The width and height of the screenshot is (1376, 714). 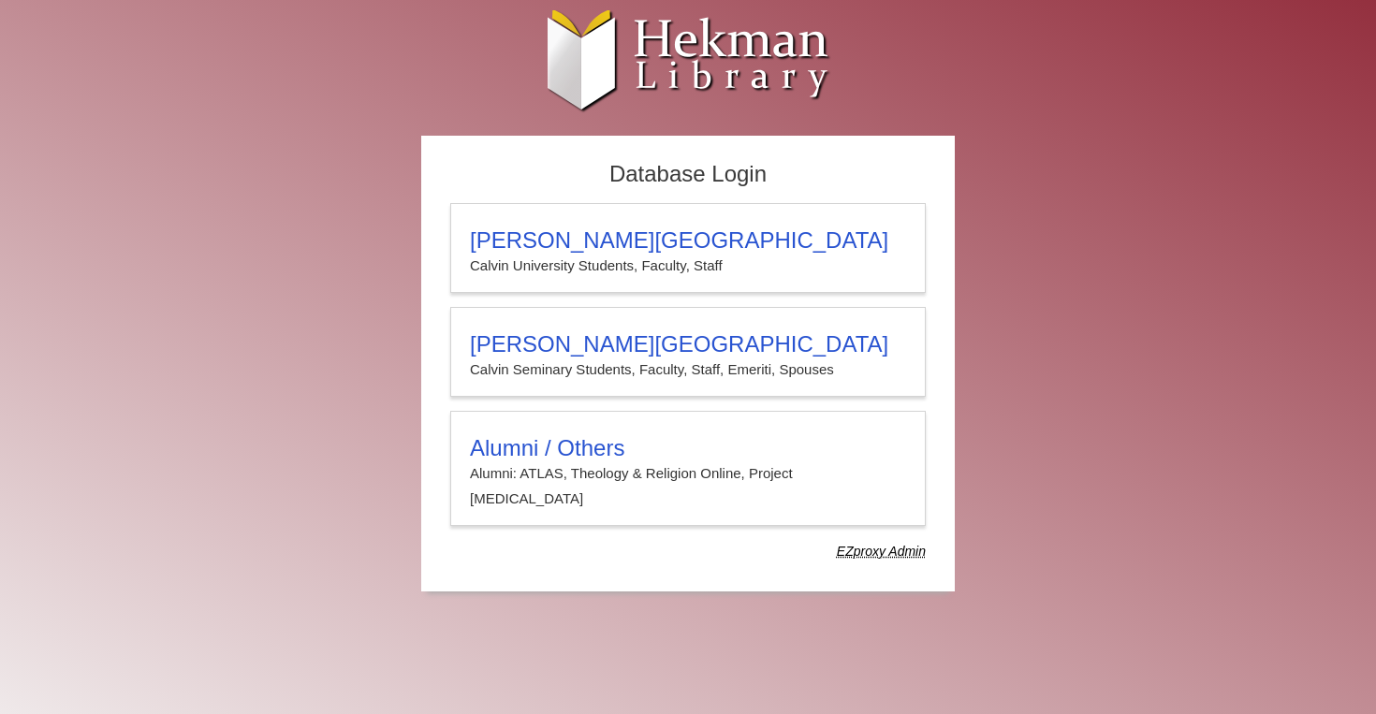 I want to click on p: Calvin Seminary Students, Faculty, Staff, Emeriti, Spouses, so click(x=688, y=370).